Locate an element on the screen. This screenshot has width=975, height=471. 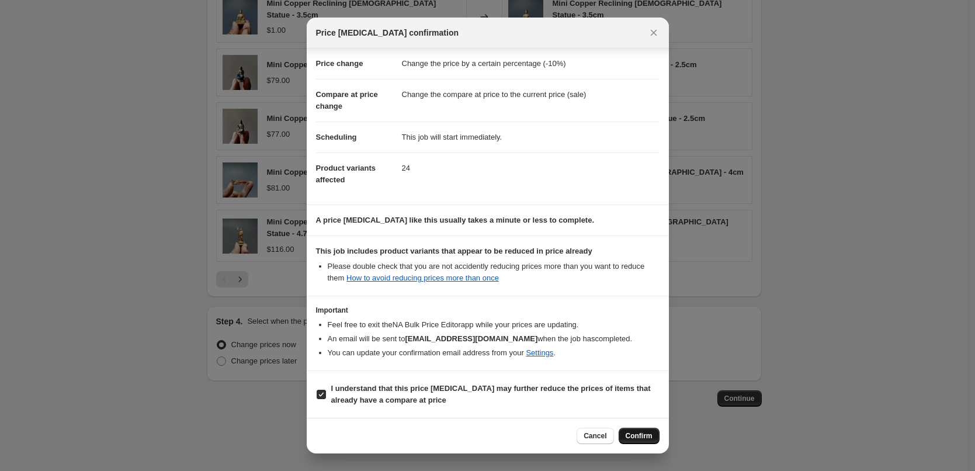
button: Cancel is located at coordinates (594, 436).